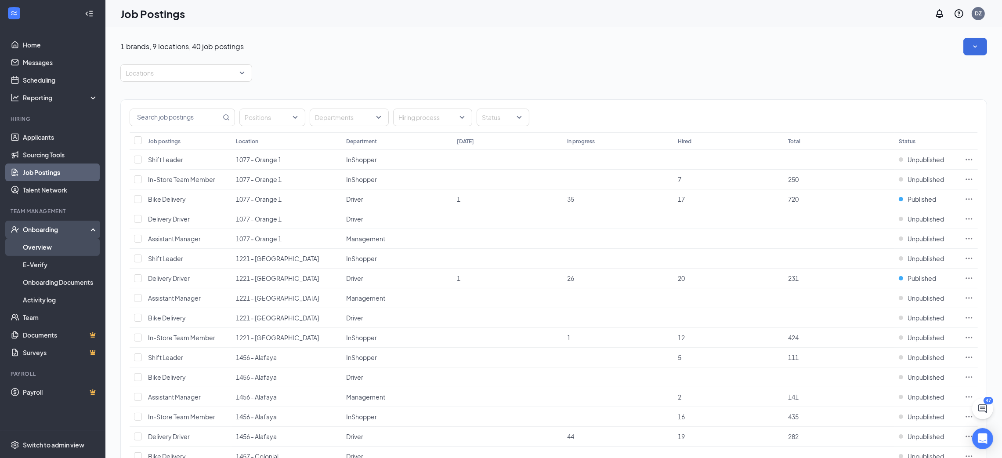 This screenshot has width=1002, height=458. What do you see at coordinates (60, 62) in the screenshot?
I see `a: Messages` at bounding box center [60, 62].